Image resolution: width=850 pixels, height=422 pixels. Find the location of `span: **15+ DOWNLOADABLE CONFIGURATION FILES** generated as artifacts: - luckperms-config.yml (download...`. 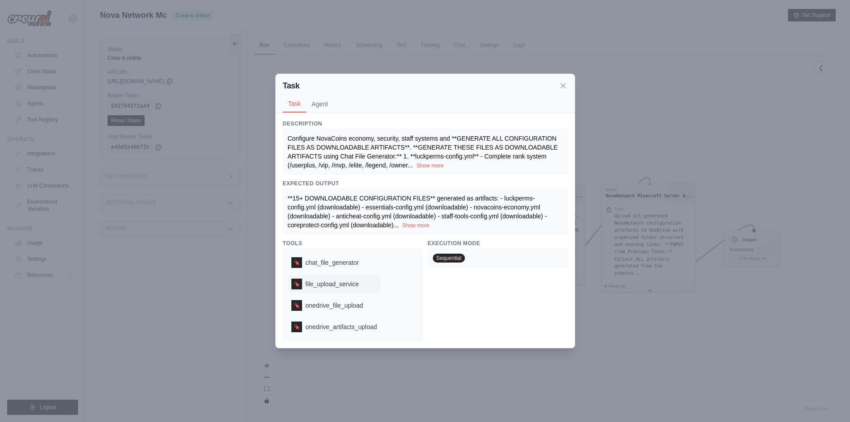

span: **15+ DOWNLOADABLE CONFIGURATION FILES** generated as artifacts: - luckperms-config.yml (download... is located at coordinates (417, 211).